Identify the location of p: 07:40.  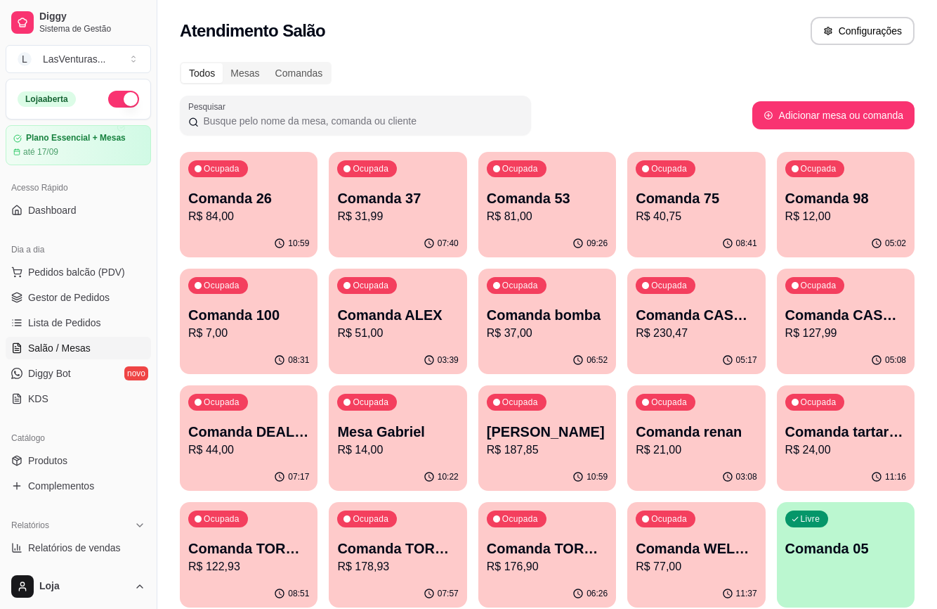
(448, 243).